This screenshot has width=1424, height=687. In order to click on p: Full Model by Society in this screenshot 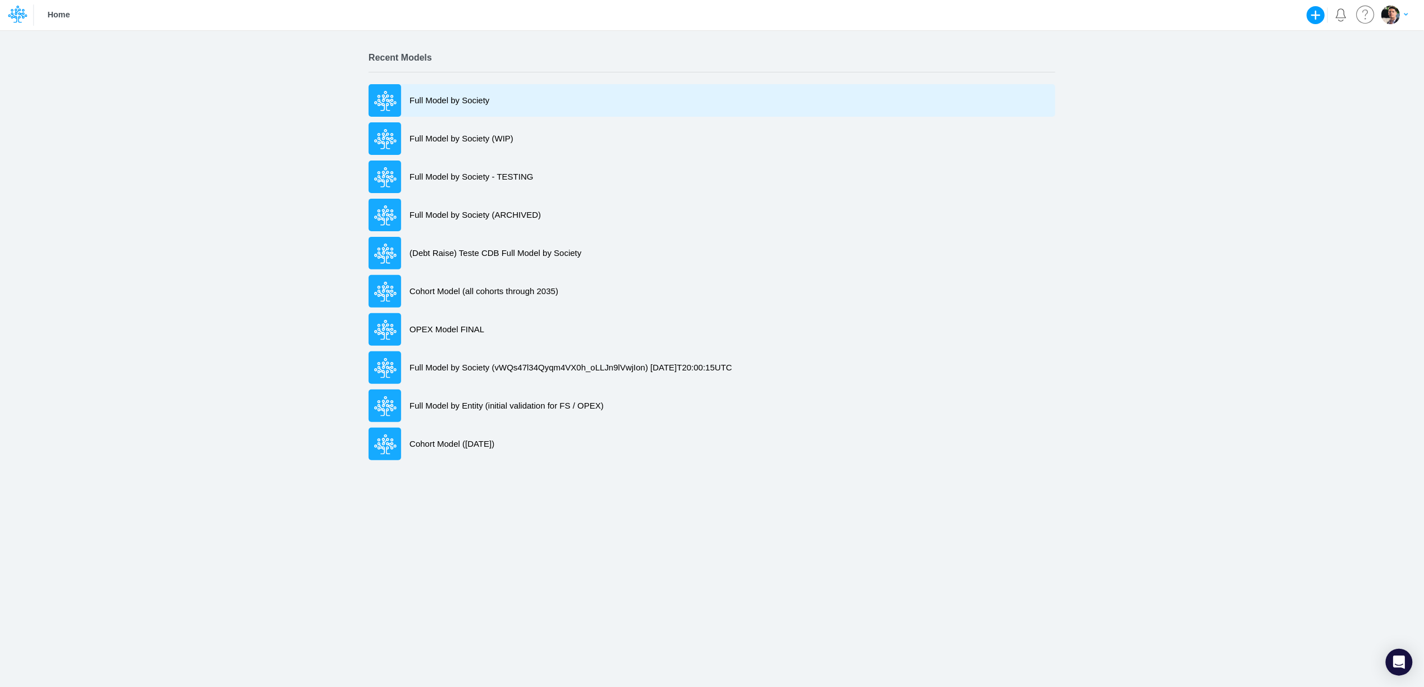, I will do `click(454, 100)`.